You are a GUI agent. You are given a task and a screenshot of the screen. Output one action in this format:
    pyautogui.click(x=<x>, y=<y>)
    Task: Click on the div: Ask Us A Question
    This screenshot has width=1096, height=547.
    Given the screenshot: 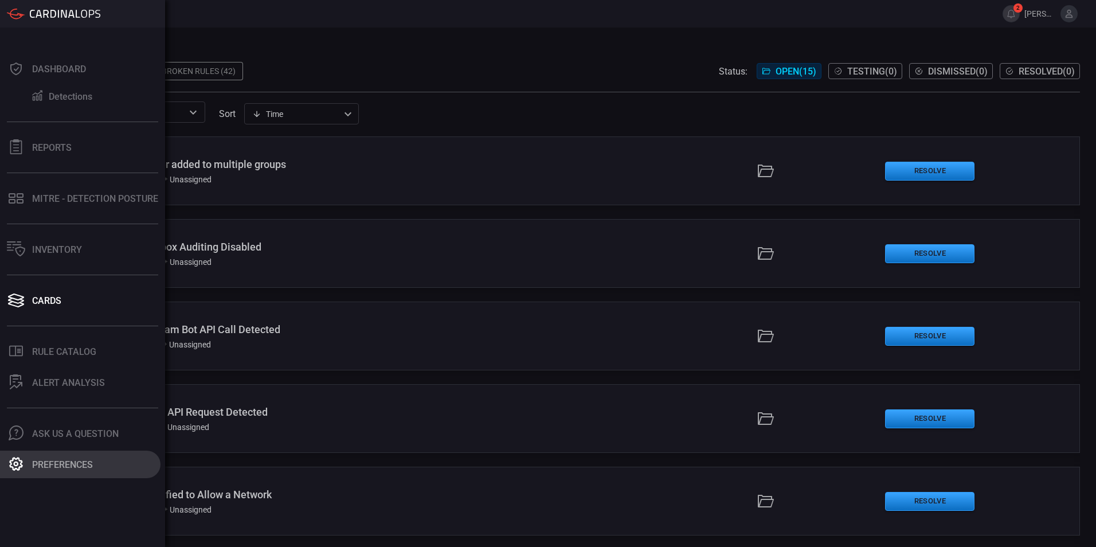 What is the action you would take?
    pyautogui.click(x=75, y=433)
    